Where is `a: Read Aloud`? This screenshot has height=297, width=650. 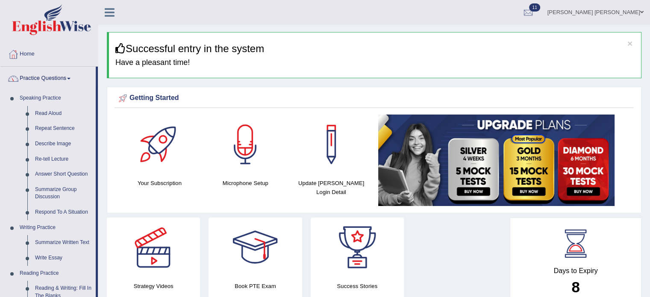
a: Read Aloud is located at coordinates (63, 114).